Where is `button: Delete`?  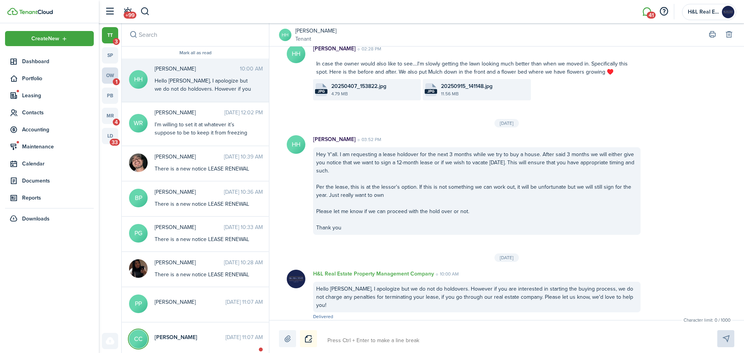 button: Delete is located at coordinates (728, 35).